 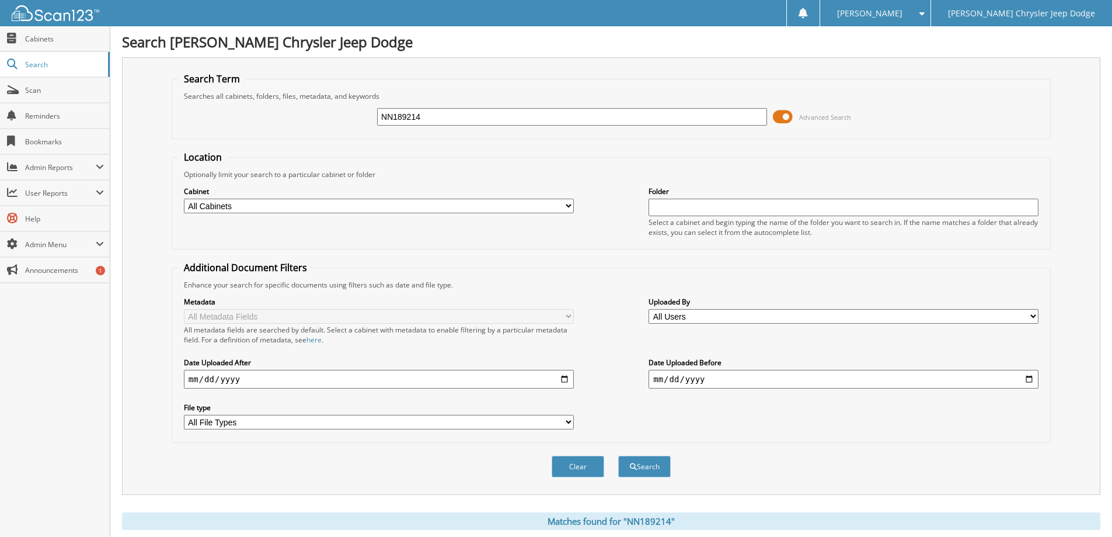 I want to click on span: Advanced Search, so click(x=825, y=117).